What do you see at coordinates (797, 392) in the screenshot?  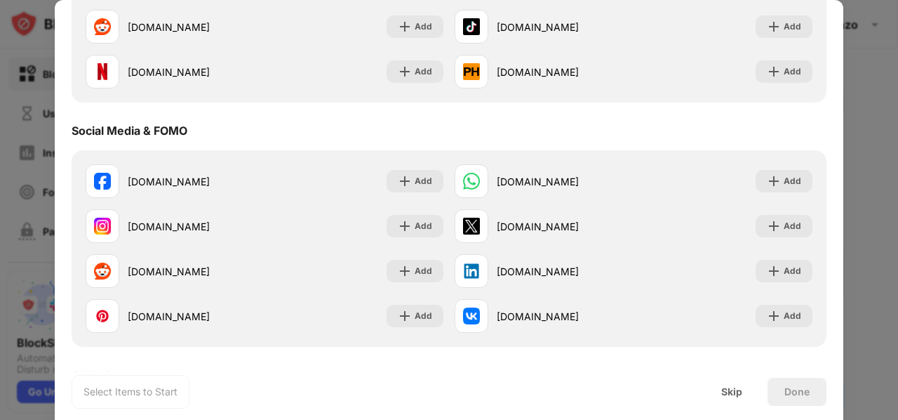 I see `div: Done` at bounding box center [797, 392].